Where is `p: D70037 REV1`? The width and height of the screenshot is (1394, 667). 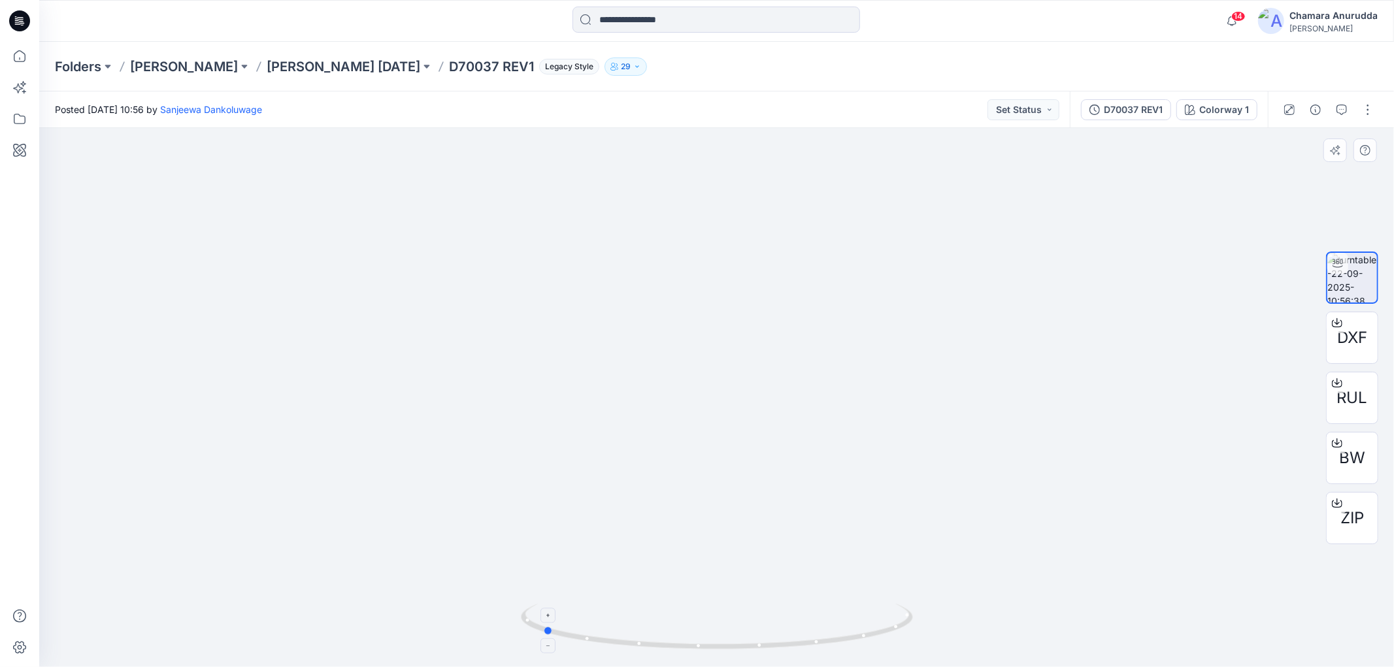 p: D70037 REV1 is located at coordinates (492, 67).